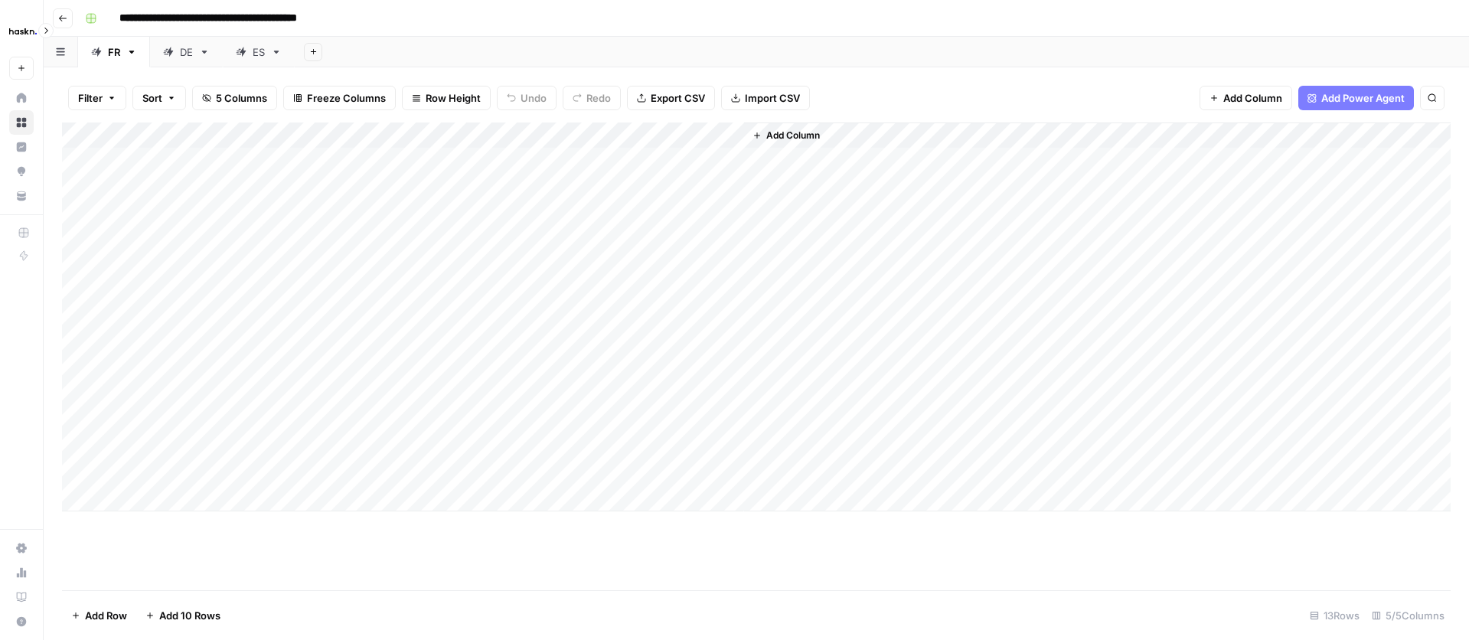 The height and width of the screenshot is (640, 1469). What do you see at coordinates (186, 52) in the screenshot?
I see `div: DE` at bounding box center [186, 52].